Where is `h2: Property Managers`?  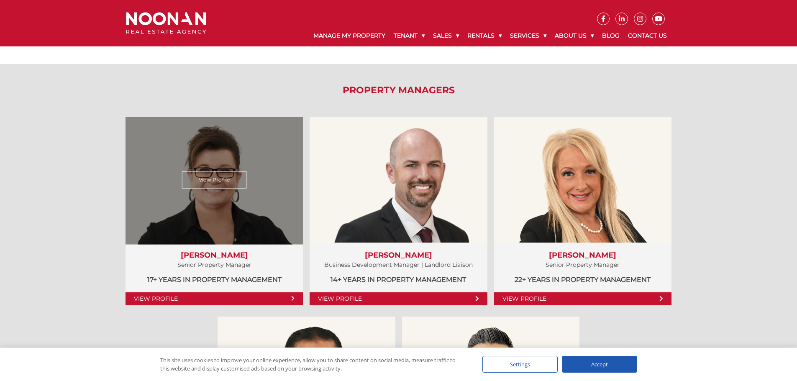
h2: Property Managers is located at coordinates (398, 90).